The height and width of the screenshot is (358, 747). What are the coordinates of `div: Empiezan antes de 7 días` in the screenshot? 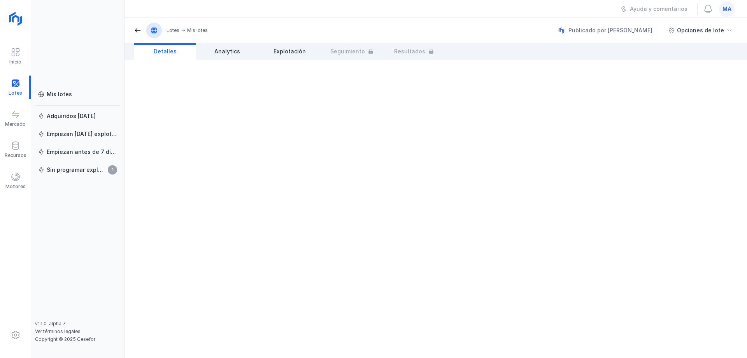 It's located at (82, 152).